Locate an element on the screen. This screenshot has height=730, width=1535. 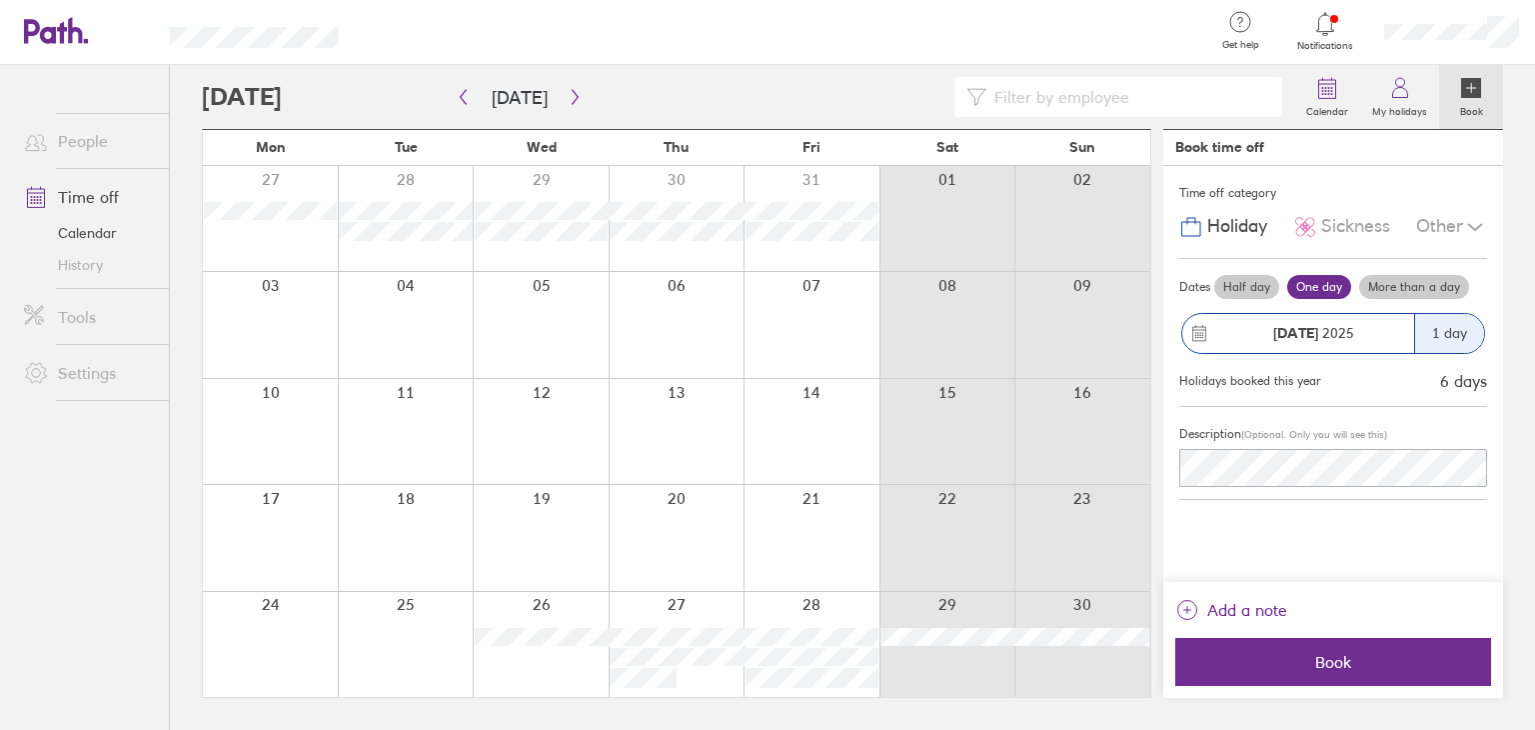
button: Add a note is located at coordinates (1231, 610).